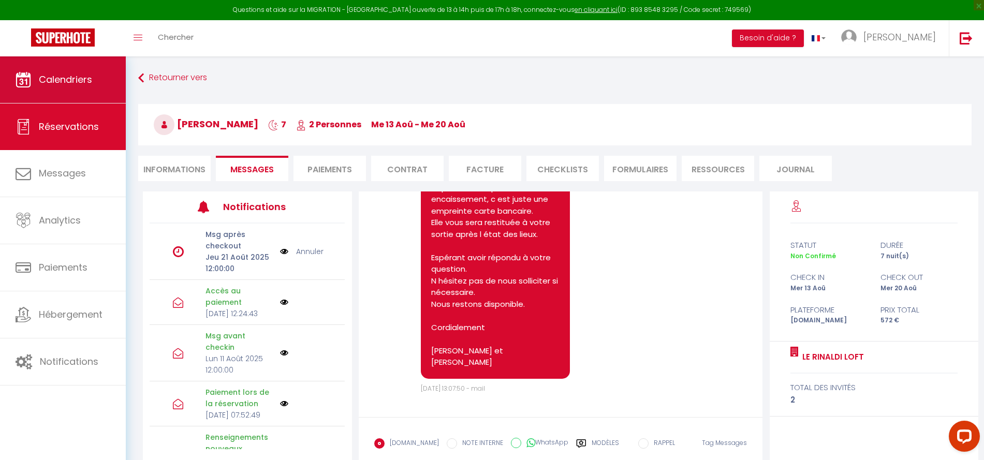 This screenshot has width=984, height=460. Describe the element at coordinates (69, 361) in the screenshot. I see `span: Notifications` at that location.